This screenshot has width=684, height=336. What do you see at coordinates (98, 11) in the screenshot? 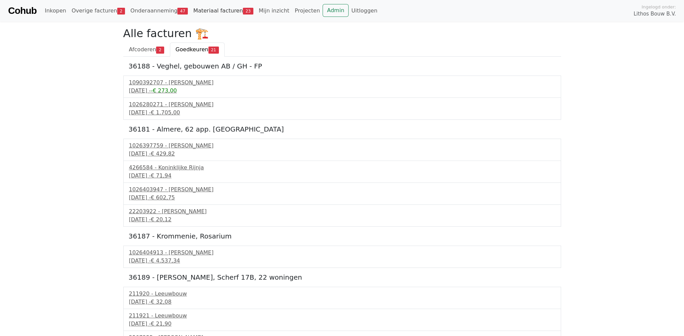
I see `a: Overige facturen2` at bounding box center [98, 11].